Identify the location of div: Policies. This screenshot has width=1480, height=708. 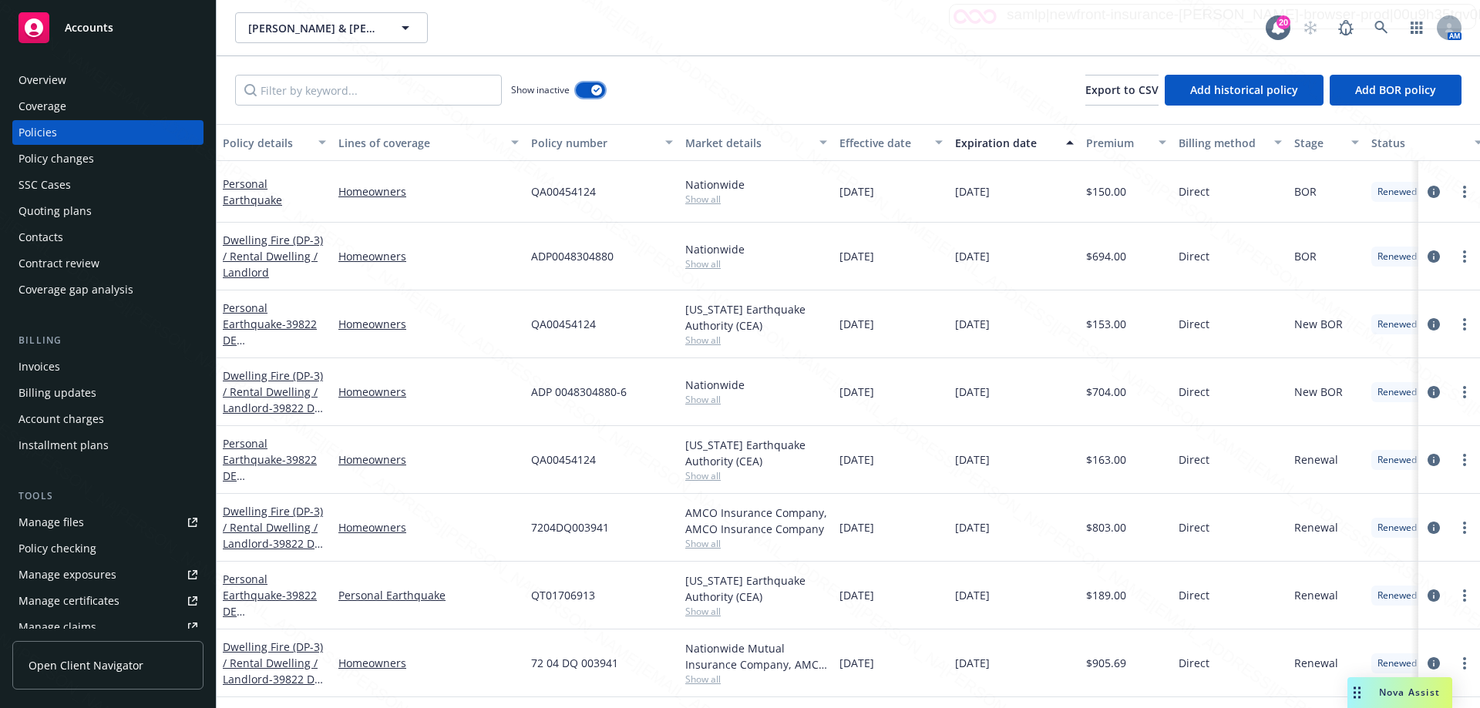
(38, 133).